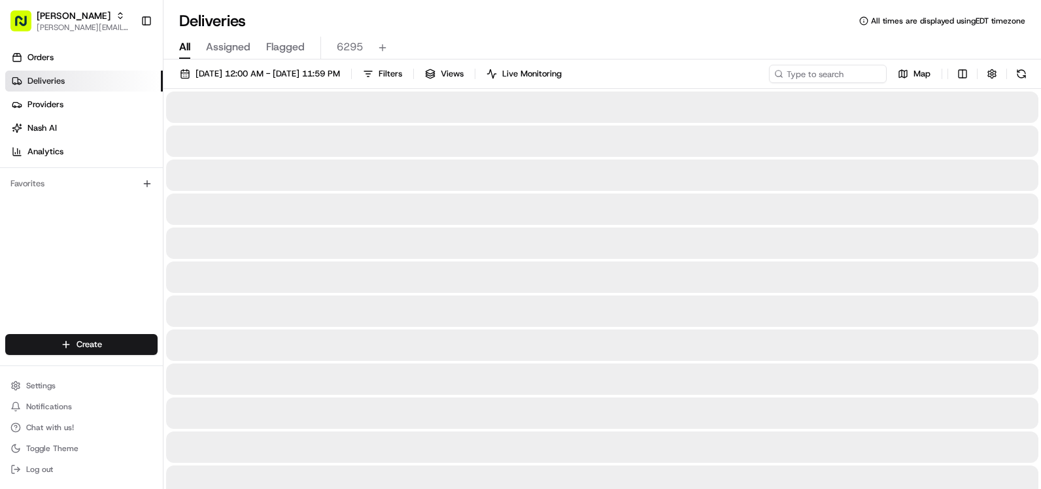 This screenshot has height=489, width=1041. I want to click on button: Refresh, so click(1021, 74).